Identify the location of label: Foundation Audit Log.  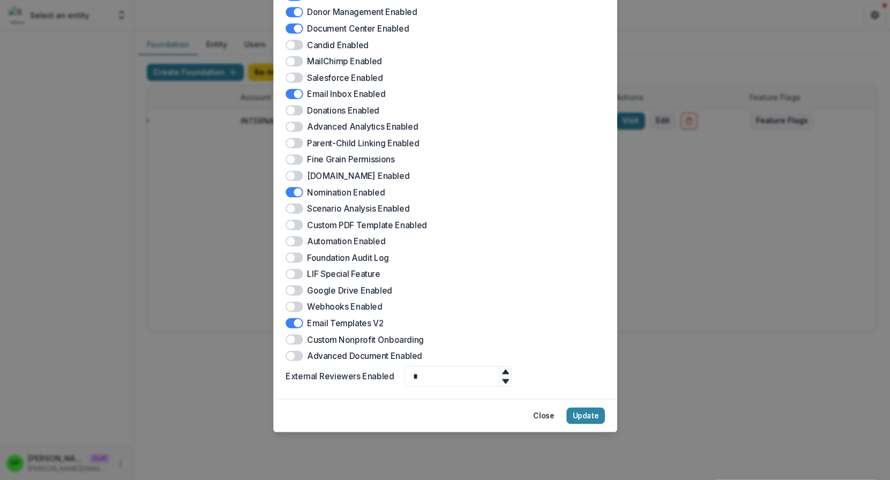
(348, 258).